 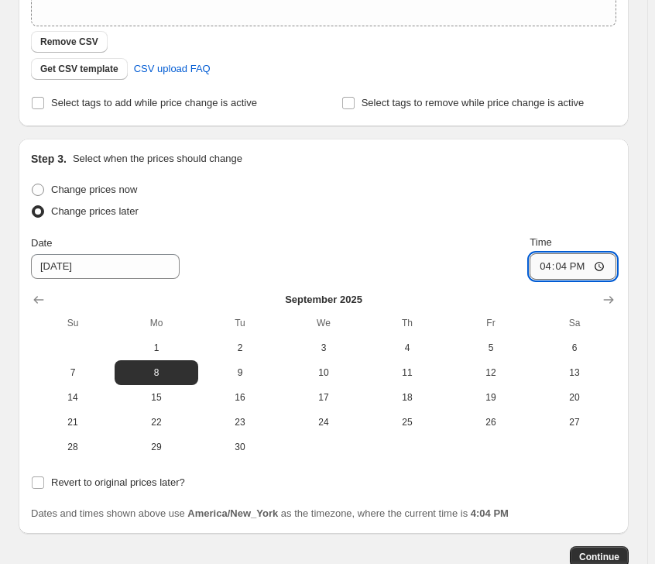 I want to click on span: 4, so click(x=407, y=348).